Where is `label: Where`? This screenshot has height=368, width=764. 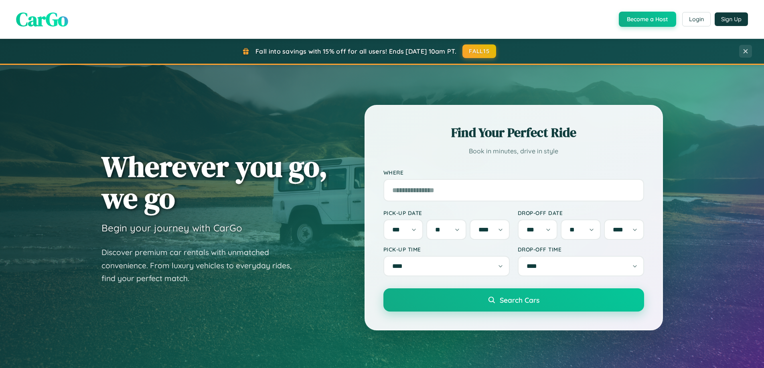 label: Where is located at coordinates (514, 172).